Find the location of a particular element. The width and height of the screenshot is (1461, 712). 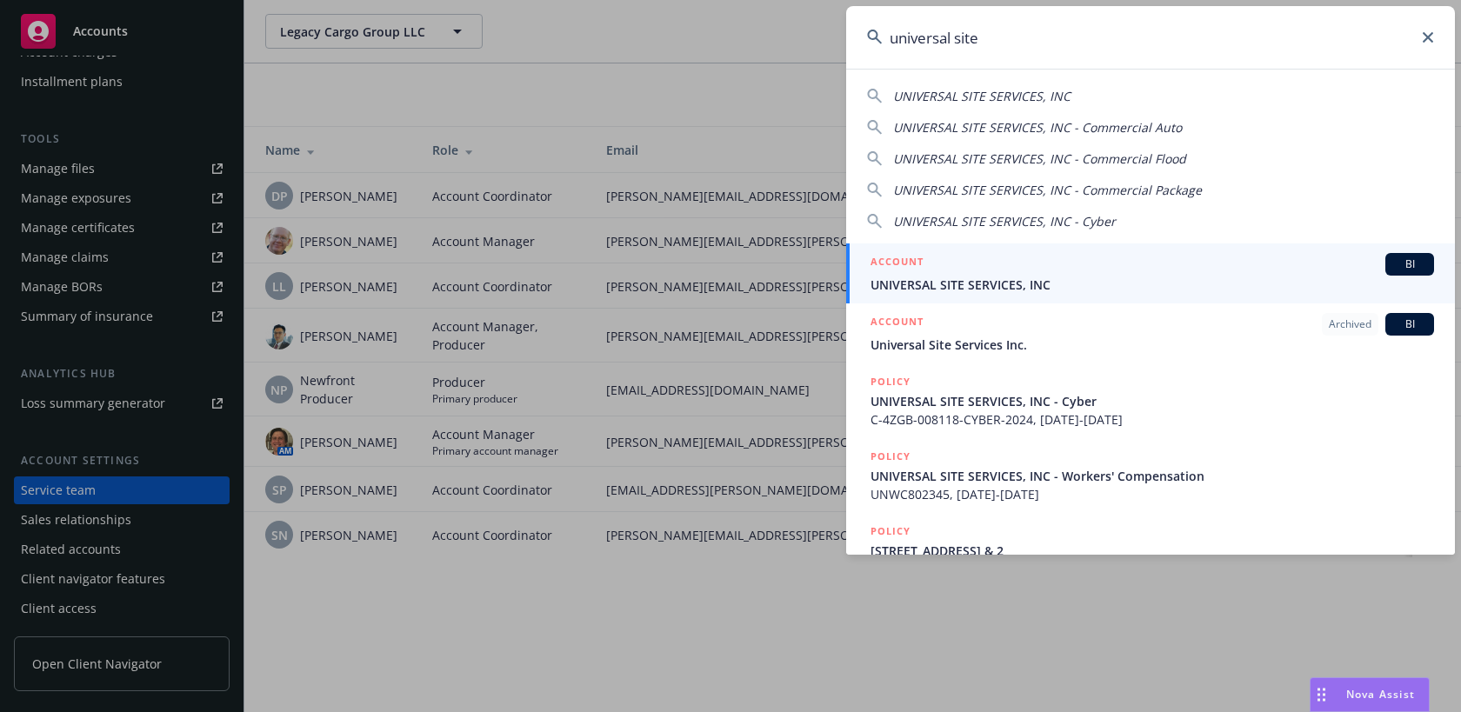

input: Search... is located at coordinates (1151, 37).